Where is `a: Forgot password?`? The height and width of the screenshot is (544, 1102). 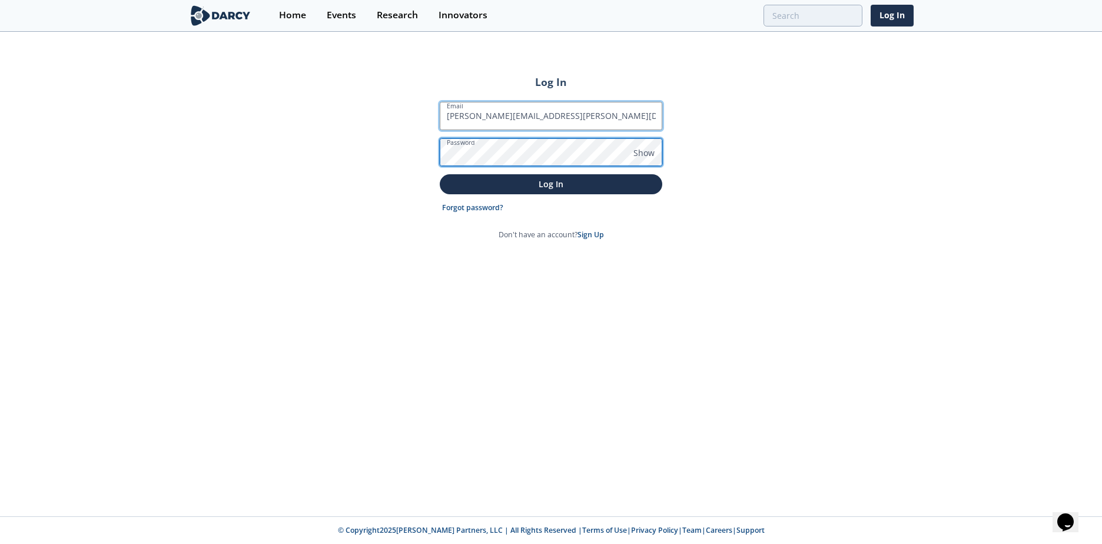 a: Forgot password? is located at coordinates (473, 208).